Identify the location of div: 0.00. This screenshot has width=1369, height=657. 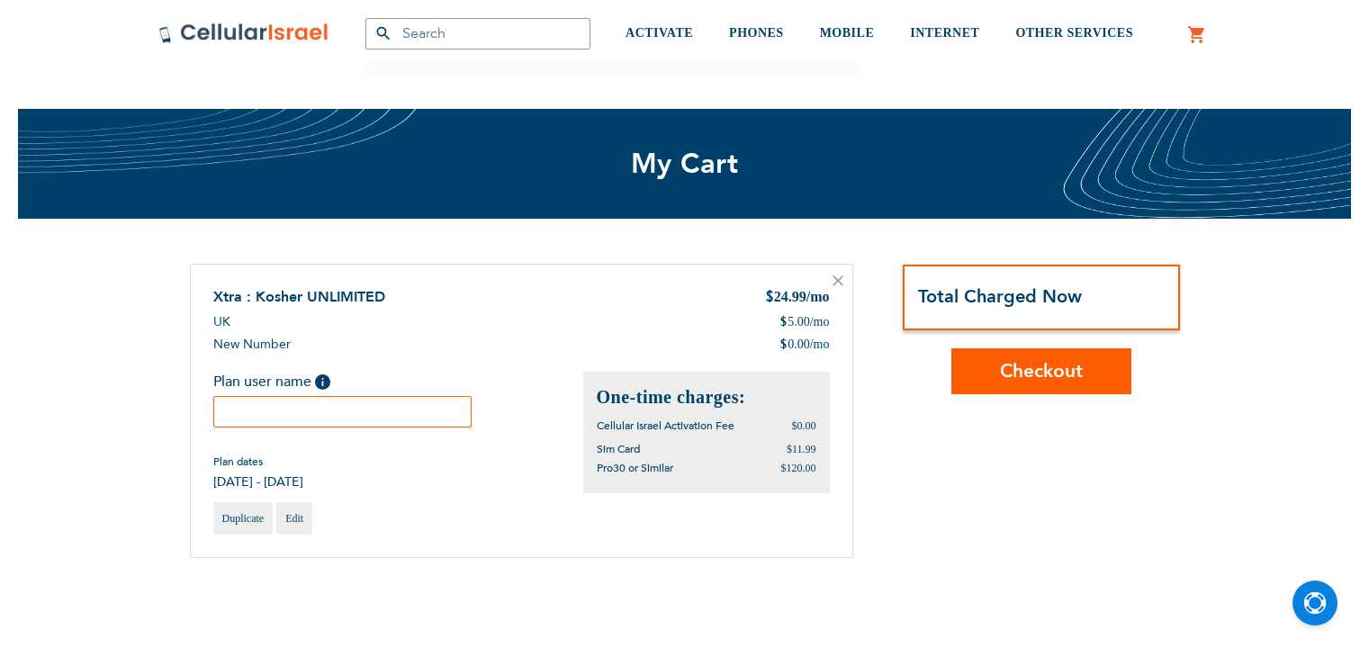
(804, 345).